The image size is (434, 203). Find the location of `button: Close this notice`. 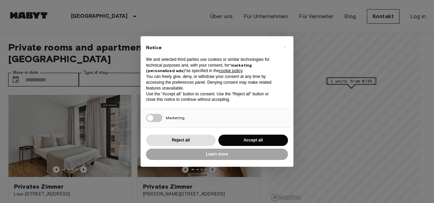

button: Close this notice is located at coordinates (284, 47).